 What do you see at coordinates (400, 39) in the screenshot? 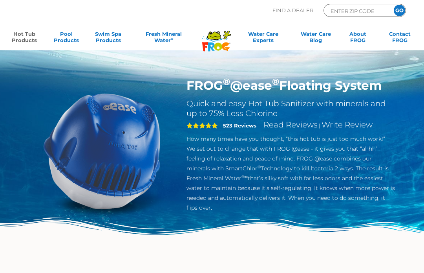
I see `a: ContactFROG` at bounding box center [400, 39].